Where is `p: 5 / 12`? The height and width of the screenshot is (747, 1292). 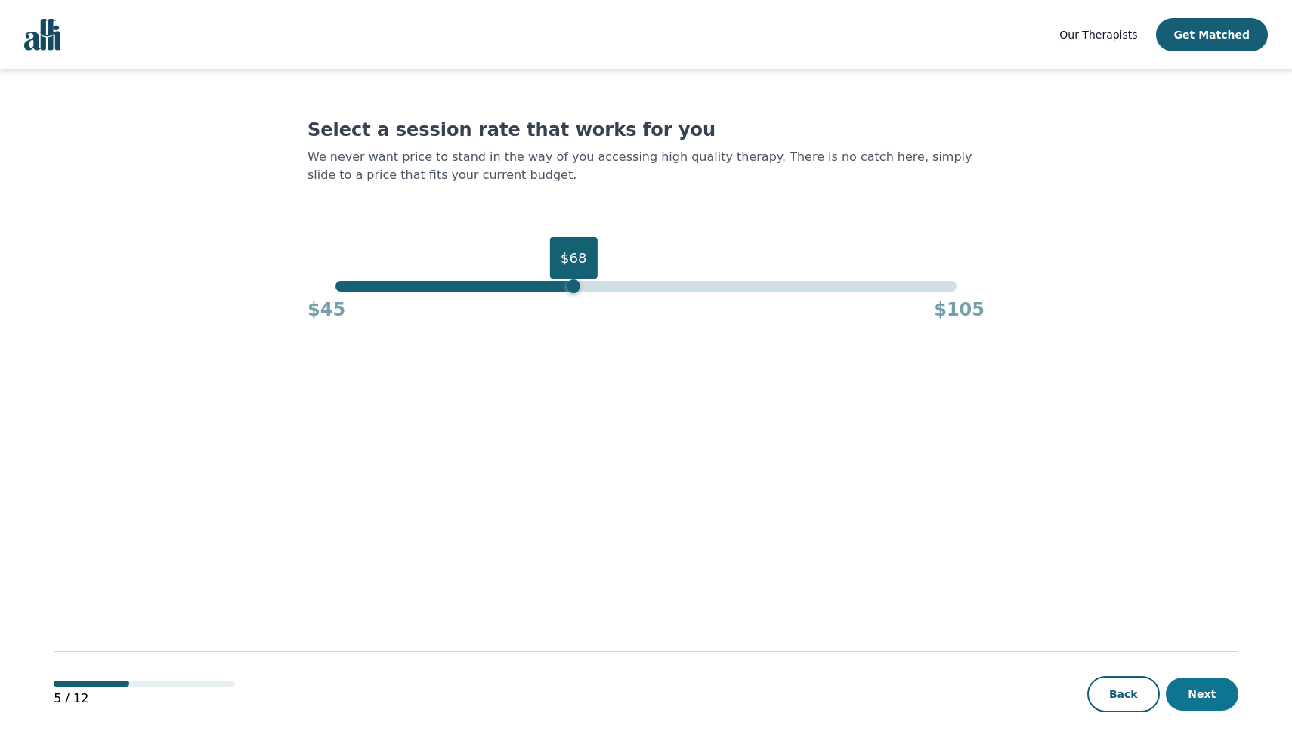 p: 5 / 12 is located at coordinates (144, 699).